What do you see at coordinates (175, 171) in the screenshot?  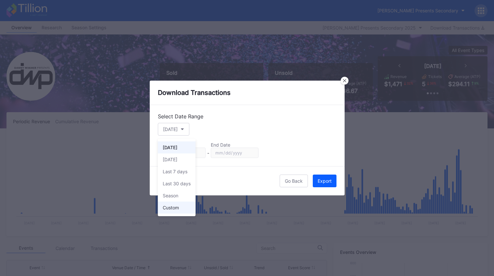 I see `div: Last 7 days` at bounding box center [175, 171].